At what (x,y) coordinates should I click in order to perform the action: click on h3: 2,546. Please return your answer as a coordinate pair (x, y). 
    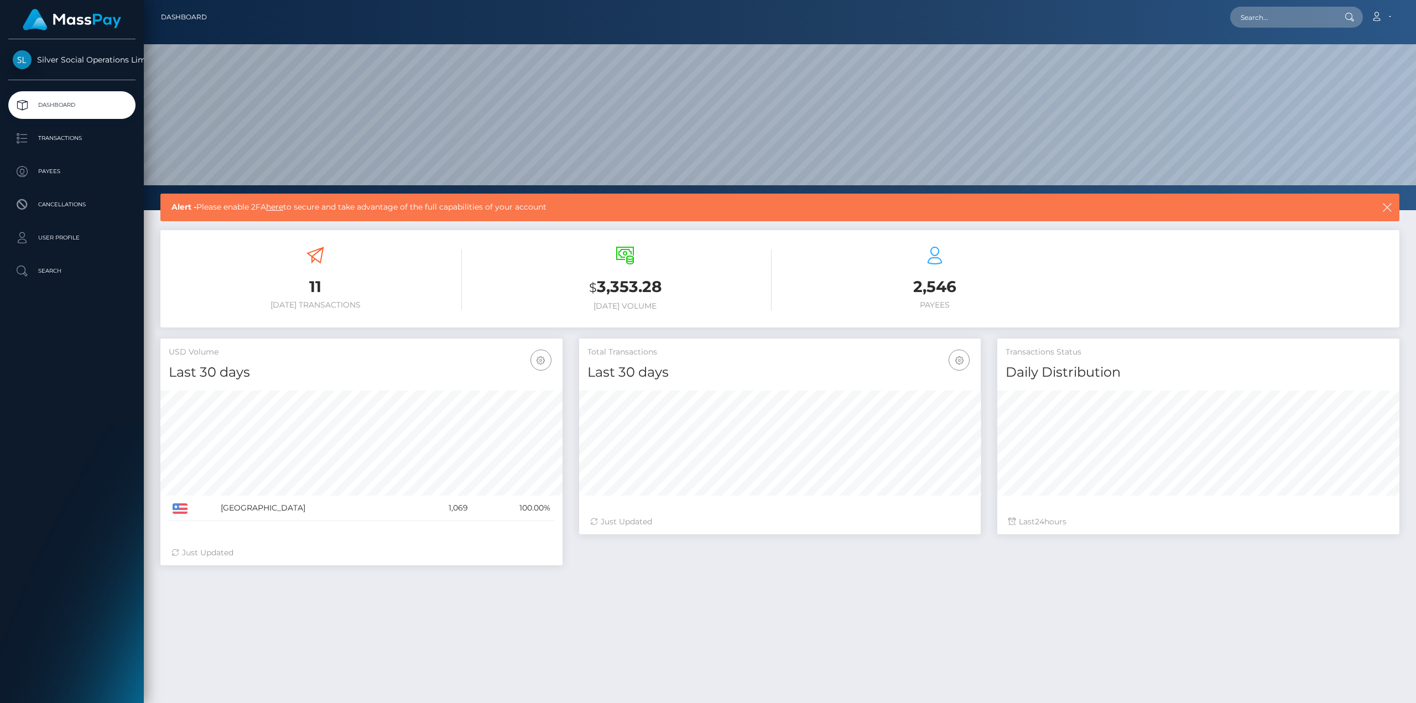
    Looking at the image, I should click on (935, 287).